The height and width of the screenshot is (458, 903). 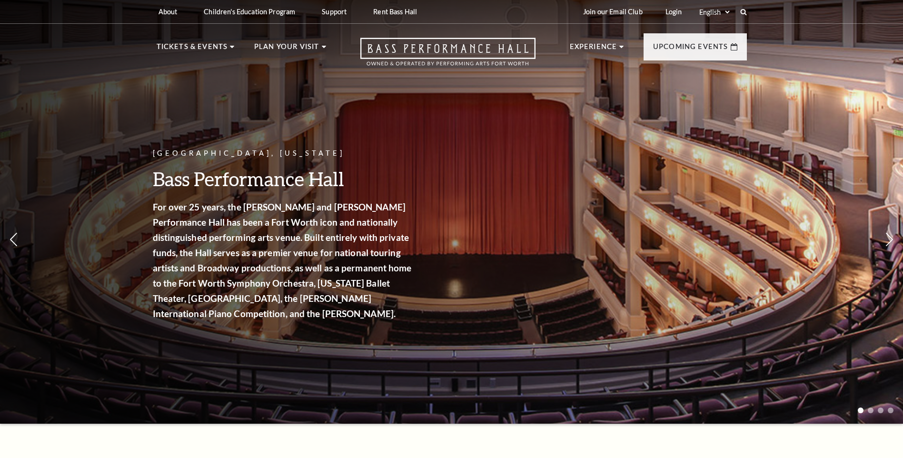 I want to click on p: Rent Bass Hall, so click(x=395, y=11).